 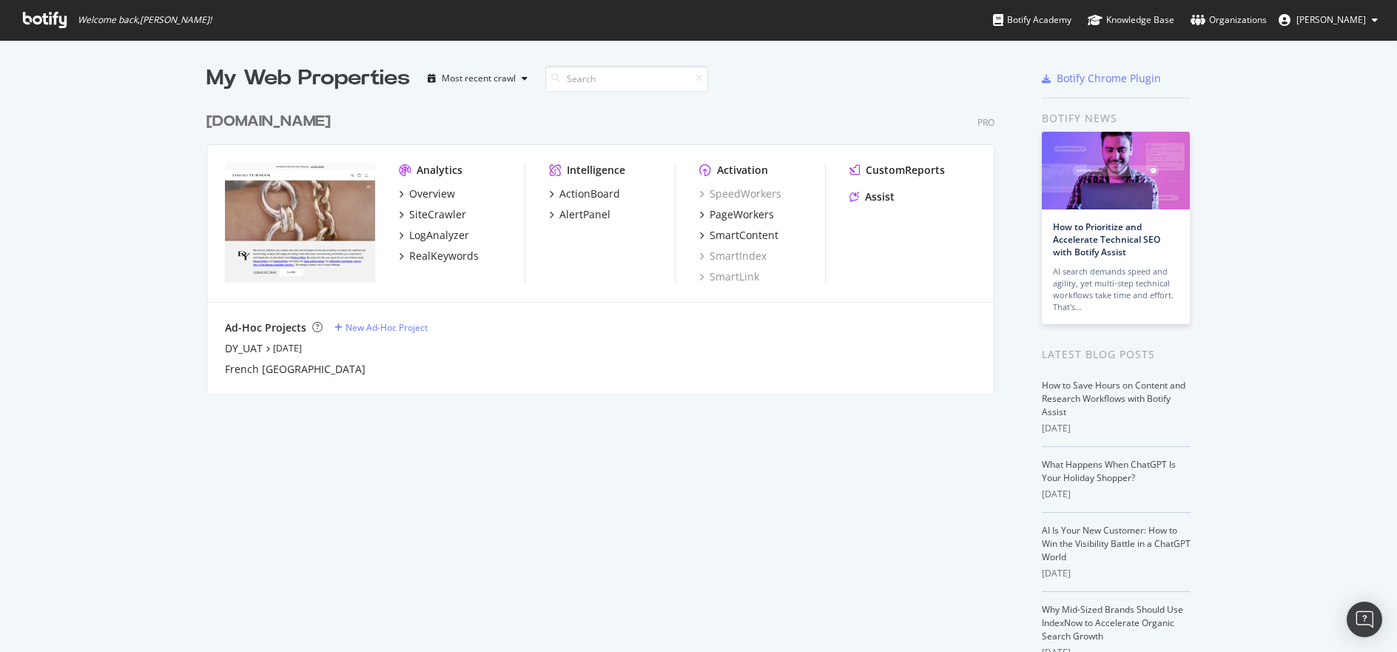 What do you see at coordinates (606, 243) in the screenshot?
I see `div: grid` at bounding box center [606, 243].